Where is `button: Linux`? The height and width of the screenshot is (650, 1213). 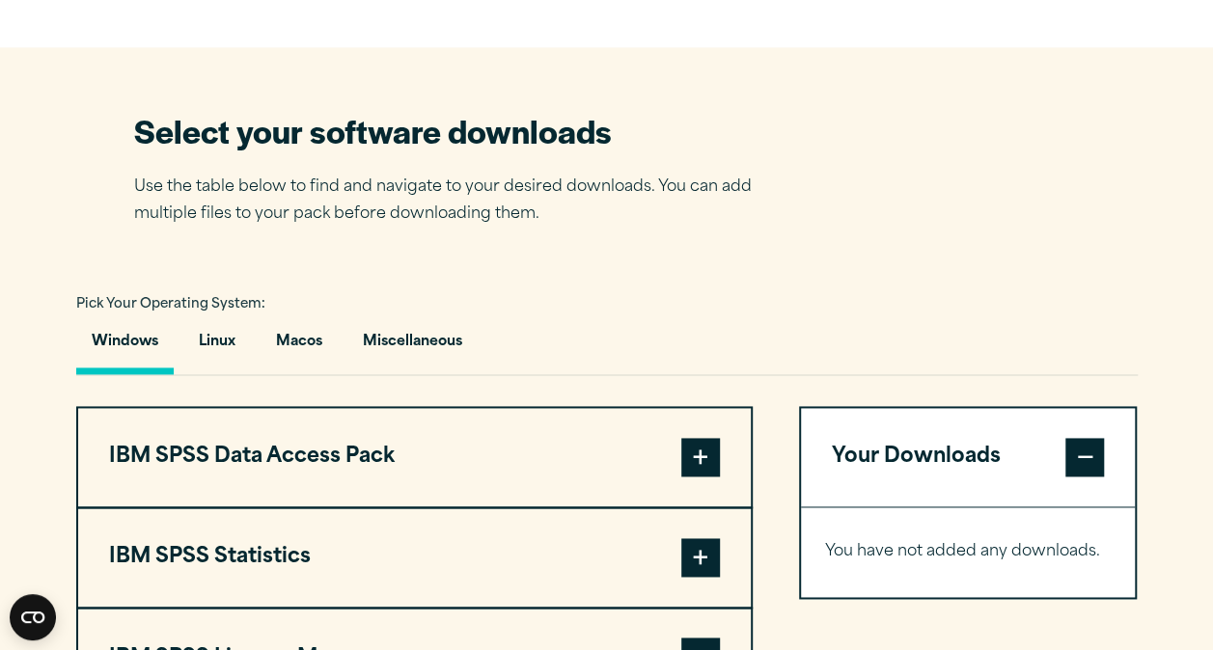 button: Linux is located at coordinates (217, 346).